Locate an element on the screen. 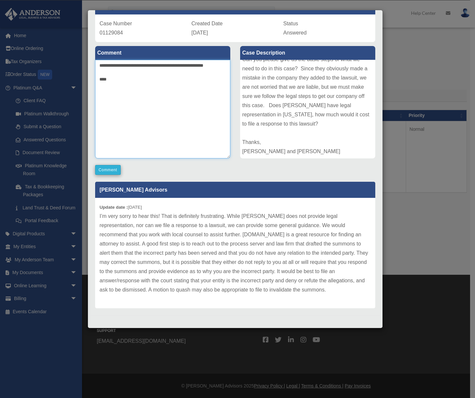 The width and height of the screenshot is (475, 398). span: Case Number is located at coordinates (116, 23).